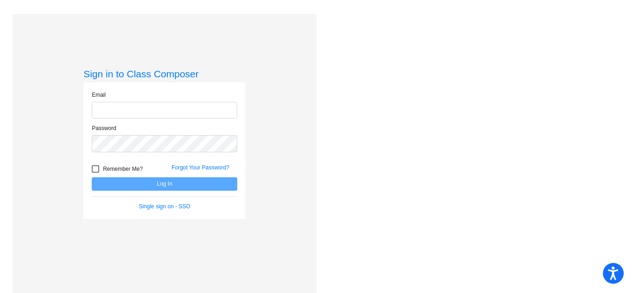 The height and width of the screenshot is (293, 633). What do you see at coordinates (164, 74) in the screenshot?
I see `h3: Sign in to Class Composer` at bounding box center [164, 74].